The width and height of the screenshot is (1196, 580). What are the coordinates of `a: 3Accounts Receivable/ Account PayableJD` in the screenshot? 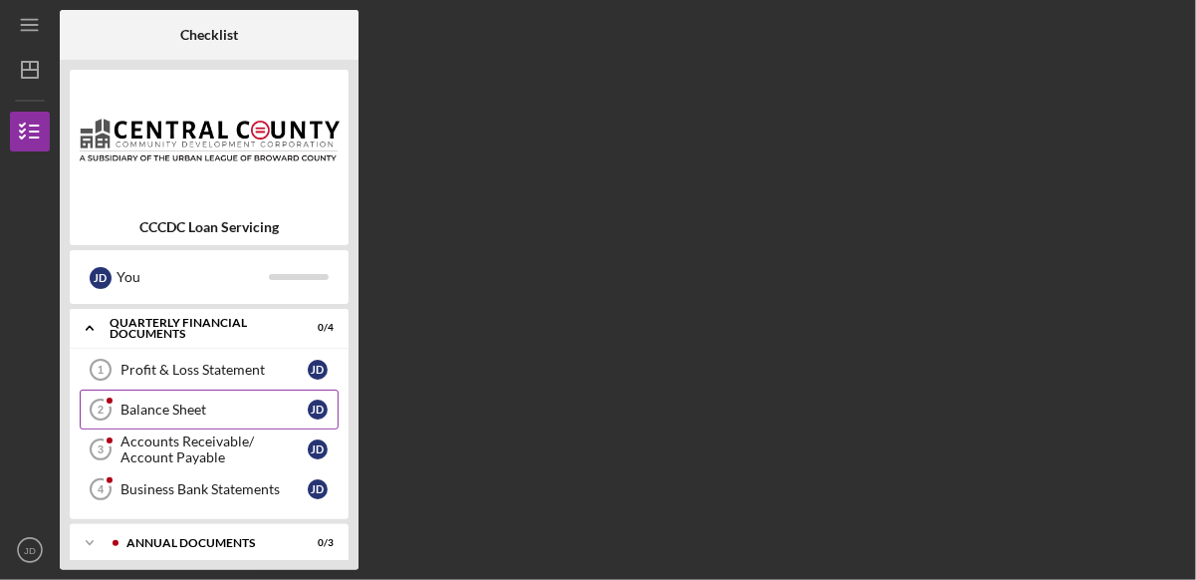 It's located at (209, 449).